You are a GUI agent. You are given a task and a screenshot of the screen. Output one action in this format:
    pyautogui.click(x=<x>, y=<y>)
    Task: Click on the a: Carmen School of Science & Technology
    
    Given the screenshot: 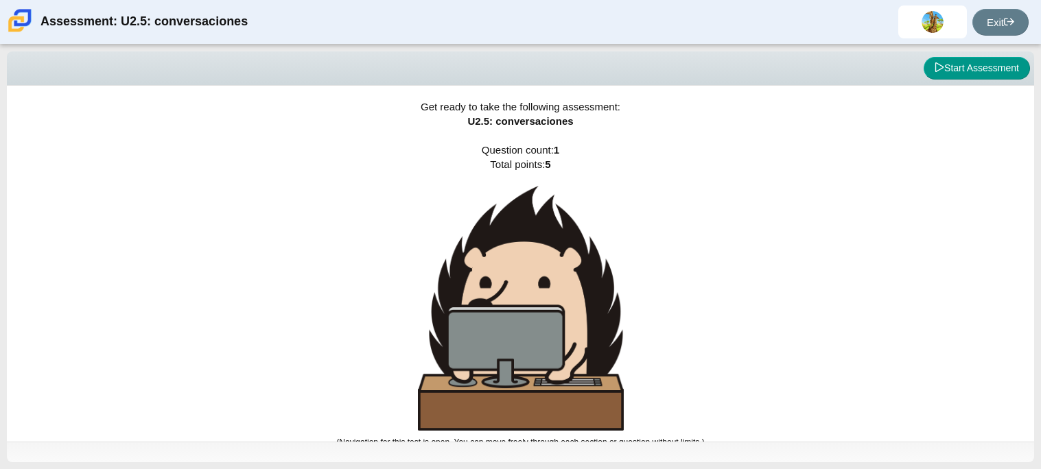 What is the action you would take?
    pyautogui.click(x=20, y=31)
    